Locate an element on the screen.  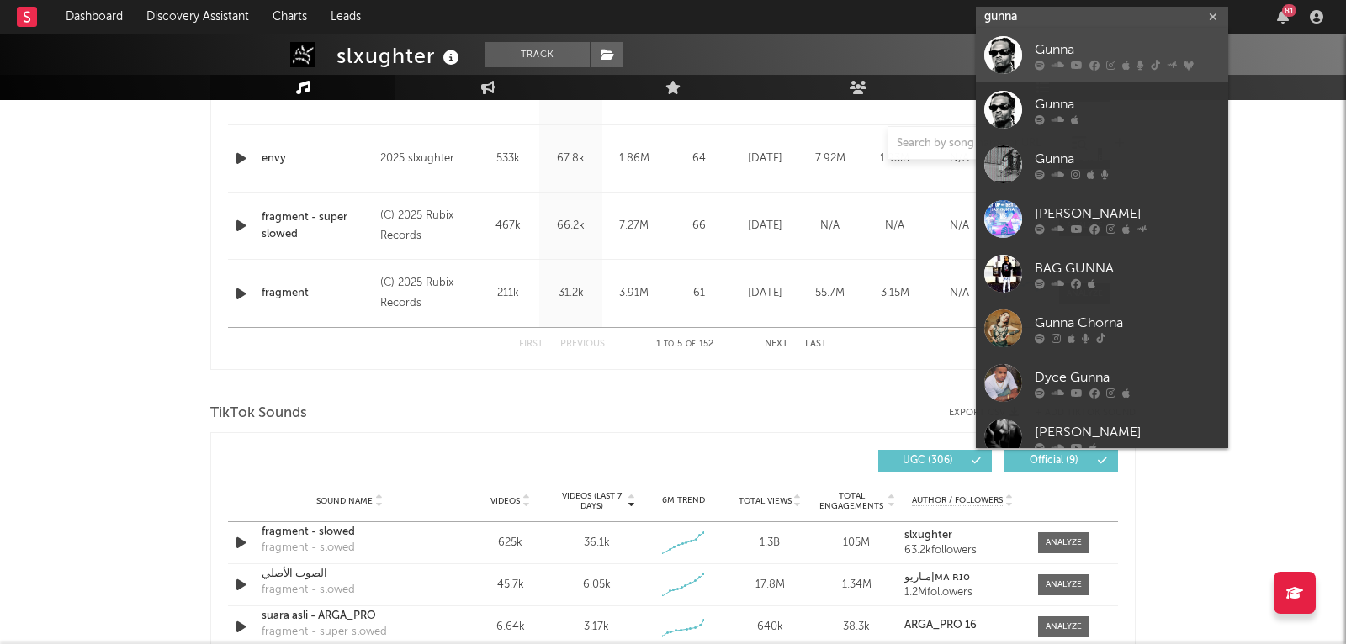
div: 45.7k is located at coordinates (510, 585).